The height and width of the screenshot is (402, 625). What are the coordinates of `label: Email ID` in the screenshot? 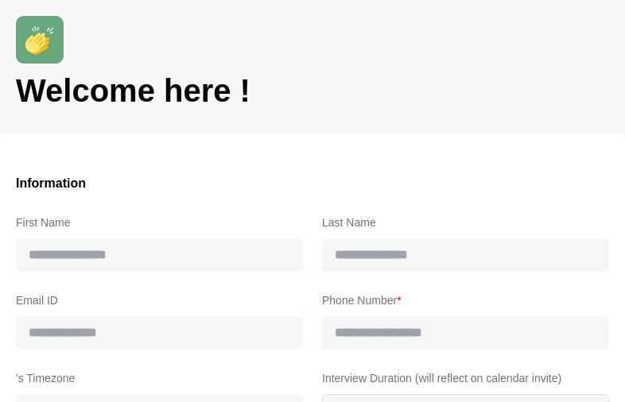 It's located at (159, 300).